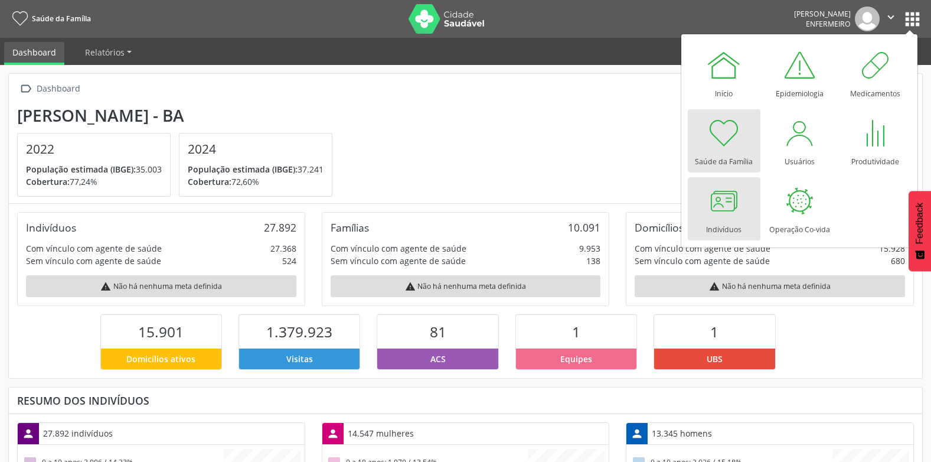  I want to click on div: 10.091, so click(584, 227).